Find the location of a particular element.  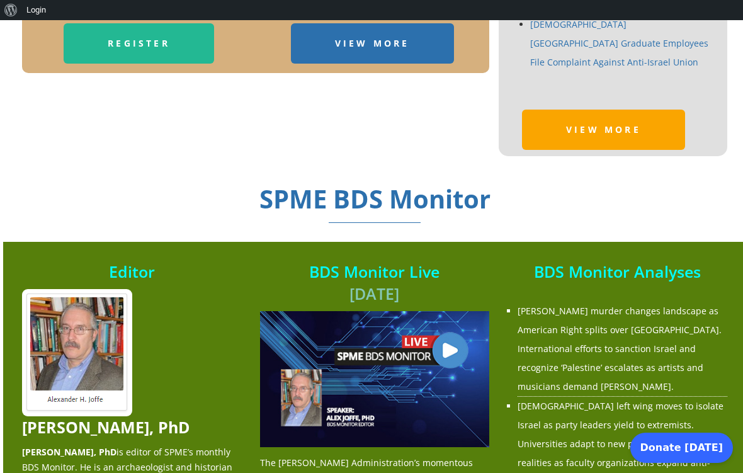

span: BDS Monitor Live is located at coordinates (374, 271).